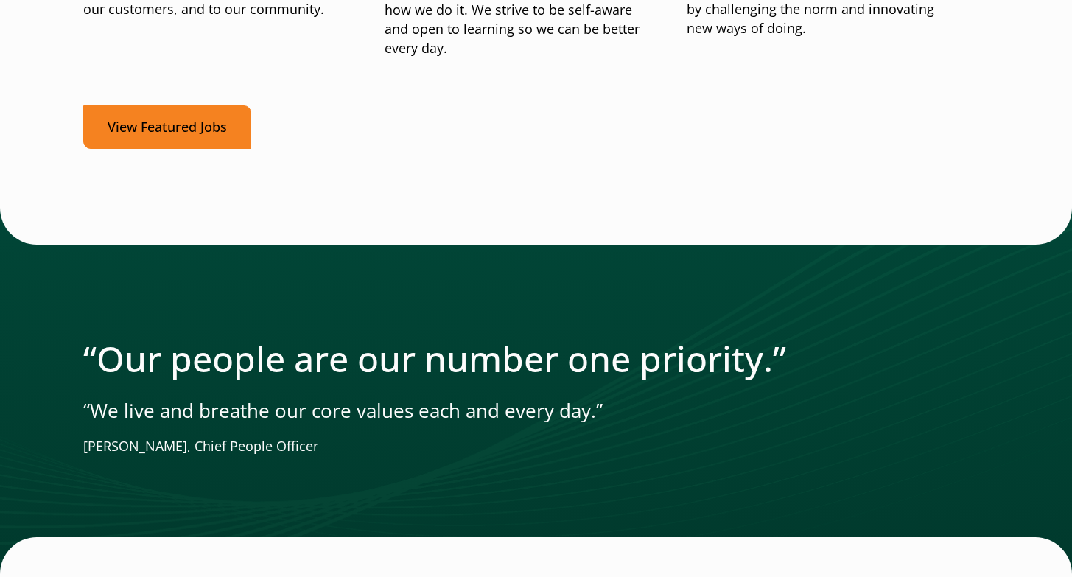 The image size is (1072, 577). I want to click on a: View Featured Jobs, so click(167, 127).